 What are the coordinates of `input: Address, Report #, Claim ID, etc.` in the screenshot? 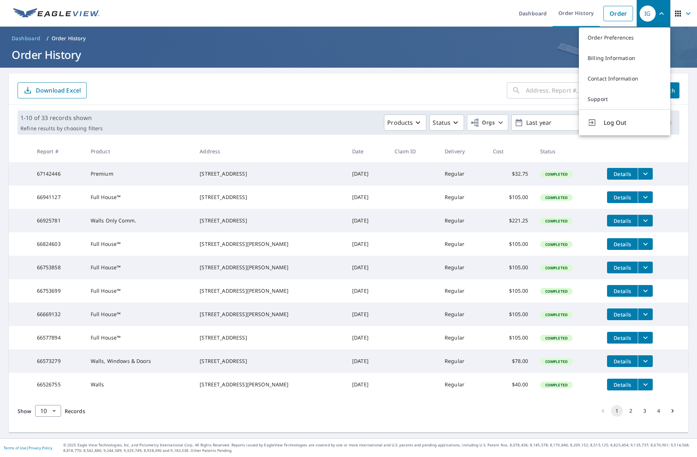 It's located at (586, 90).